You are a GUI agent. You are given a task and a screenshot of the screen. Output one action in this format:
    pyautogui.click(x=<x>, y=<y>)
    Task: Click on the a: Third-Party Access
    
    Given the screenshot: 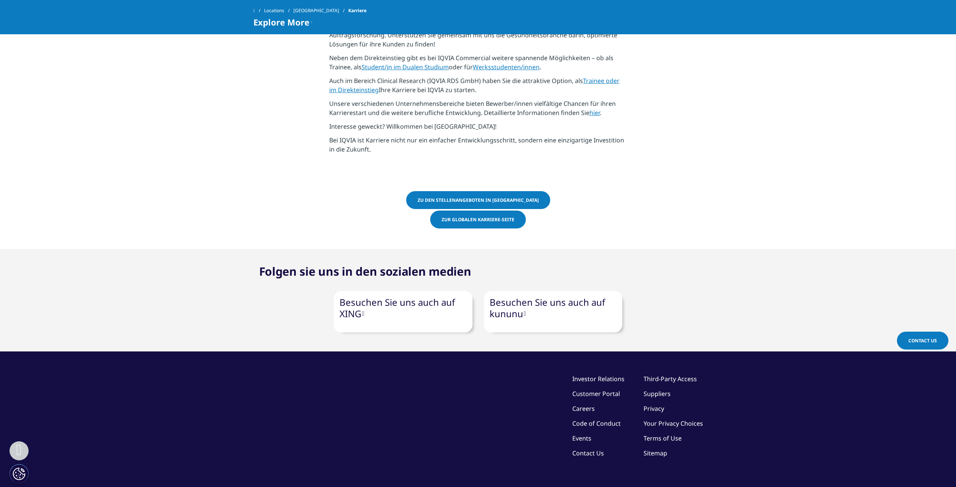 What is the action you would take?
    pyautogui.click(x=670, y=379)
    